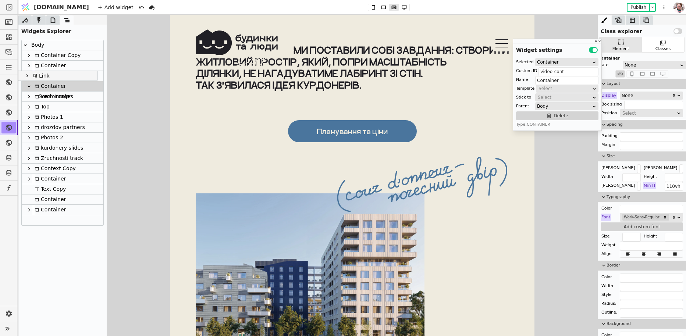  I want to click on div: Classes, so click(663, 49).